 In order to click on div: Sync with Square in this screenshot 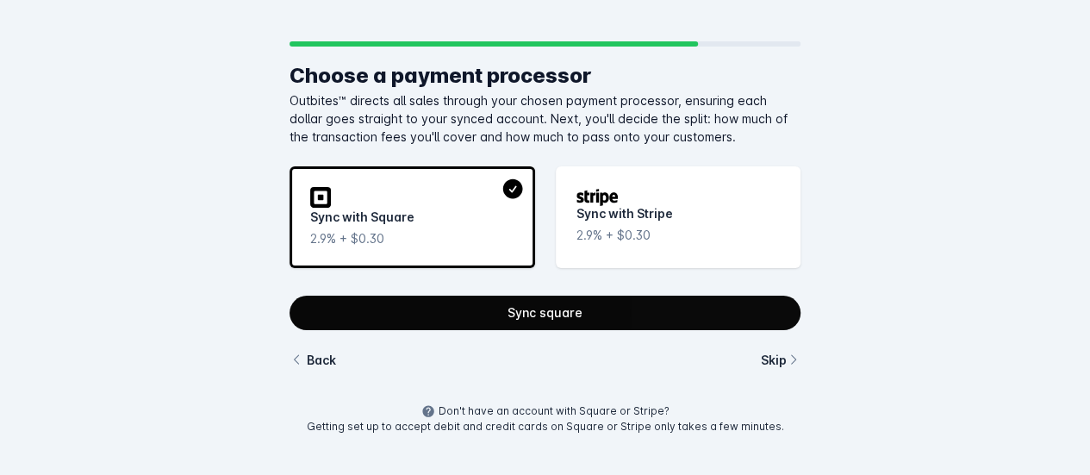, I will do `click(362, 216)`.